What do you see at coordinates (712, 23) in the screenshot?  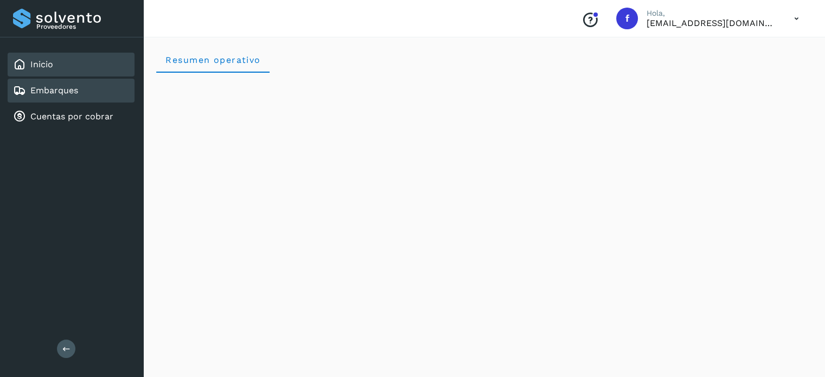 I see `p: fyc3@mexamerik.com` at bounding box center [712, 23].